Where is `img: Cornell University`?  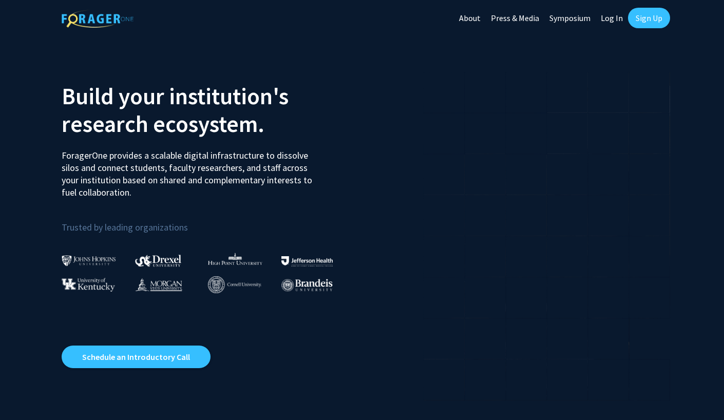
img: Cornell University is located at coordinates (235, 285).